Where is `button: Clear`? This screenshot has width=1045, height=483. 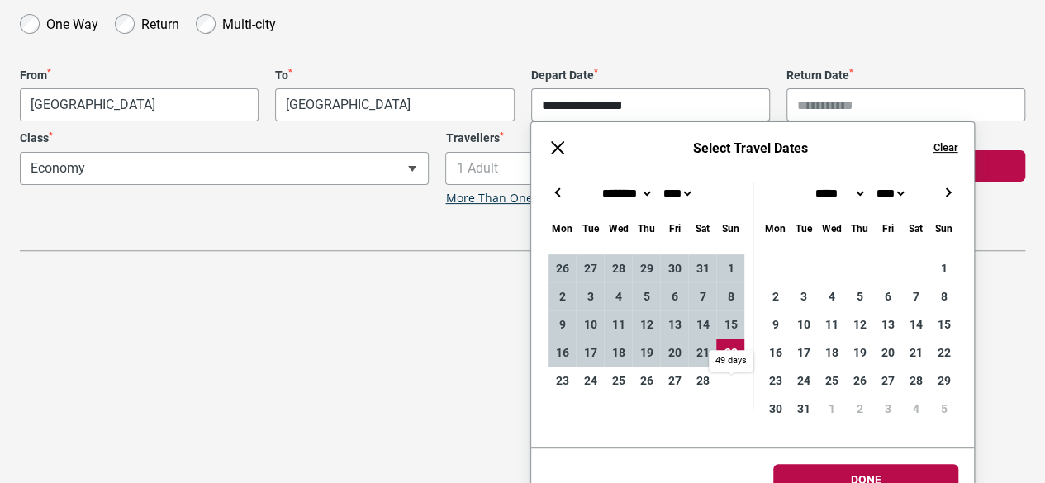 button: Clear is located at coordinates (945, 148).